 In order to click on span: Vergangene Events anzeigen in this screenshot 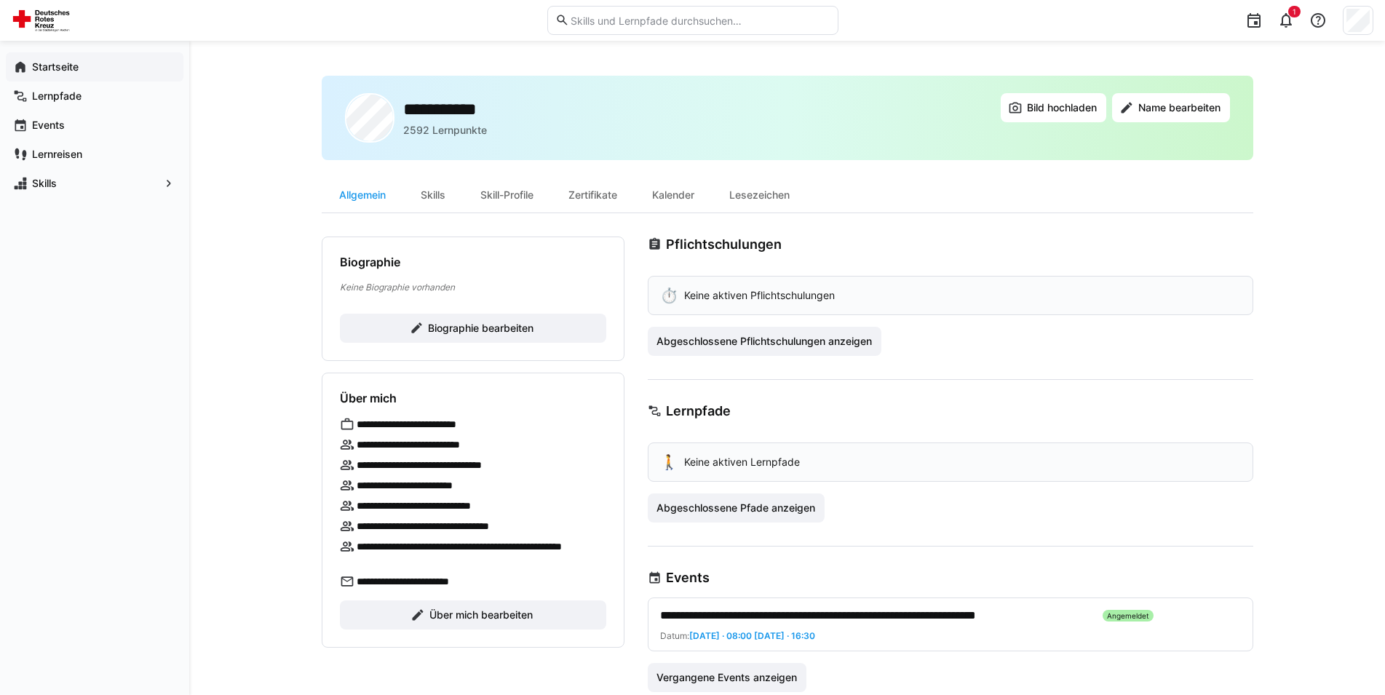, I will do `click(726, 678)`.